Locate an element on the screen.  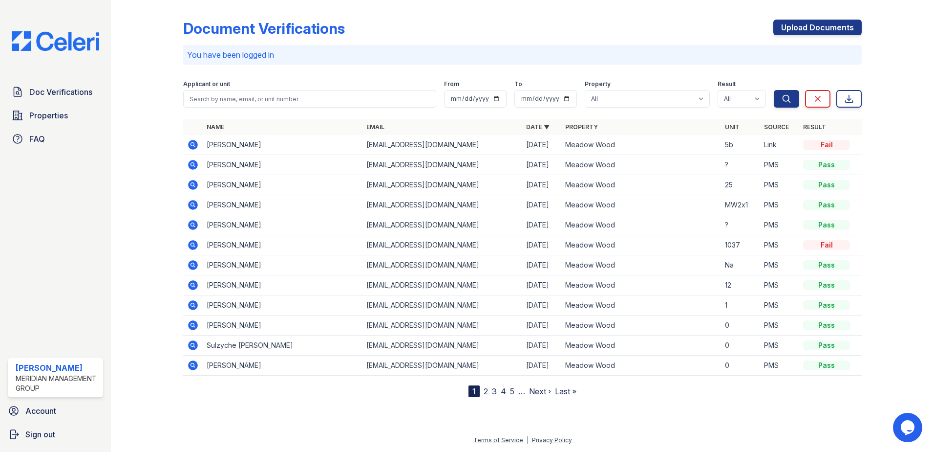
a: Date ▼ is located at coordinates (538, 127).